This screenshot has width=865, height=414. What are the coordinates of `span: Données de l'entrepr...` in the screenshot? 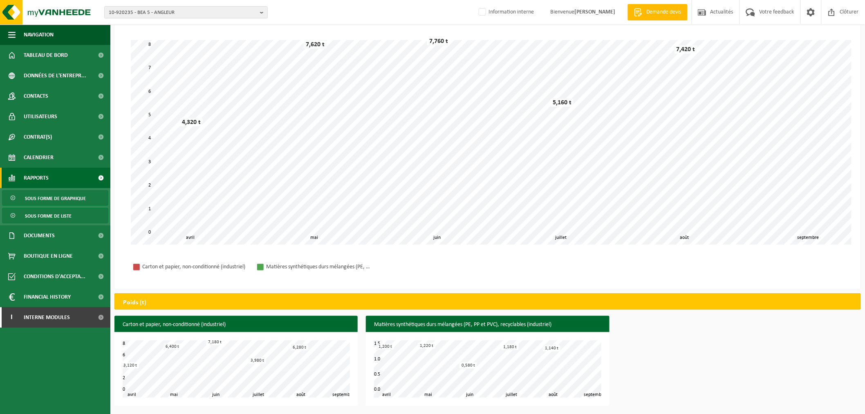 It's located at (55, 76).